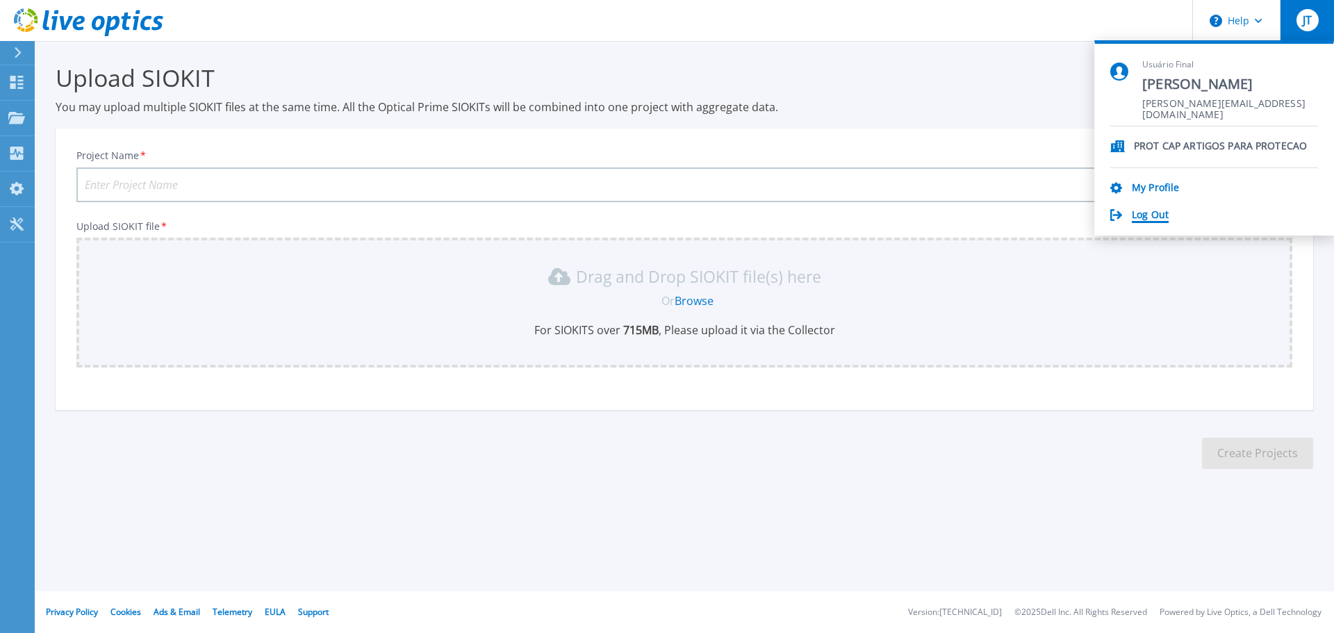  What do you see at coordinates (639, 330) in the screenshot?
I see `b: 715 MB` at bounding box center [639, 330].